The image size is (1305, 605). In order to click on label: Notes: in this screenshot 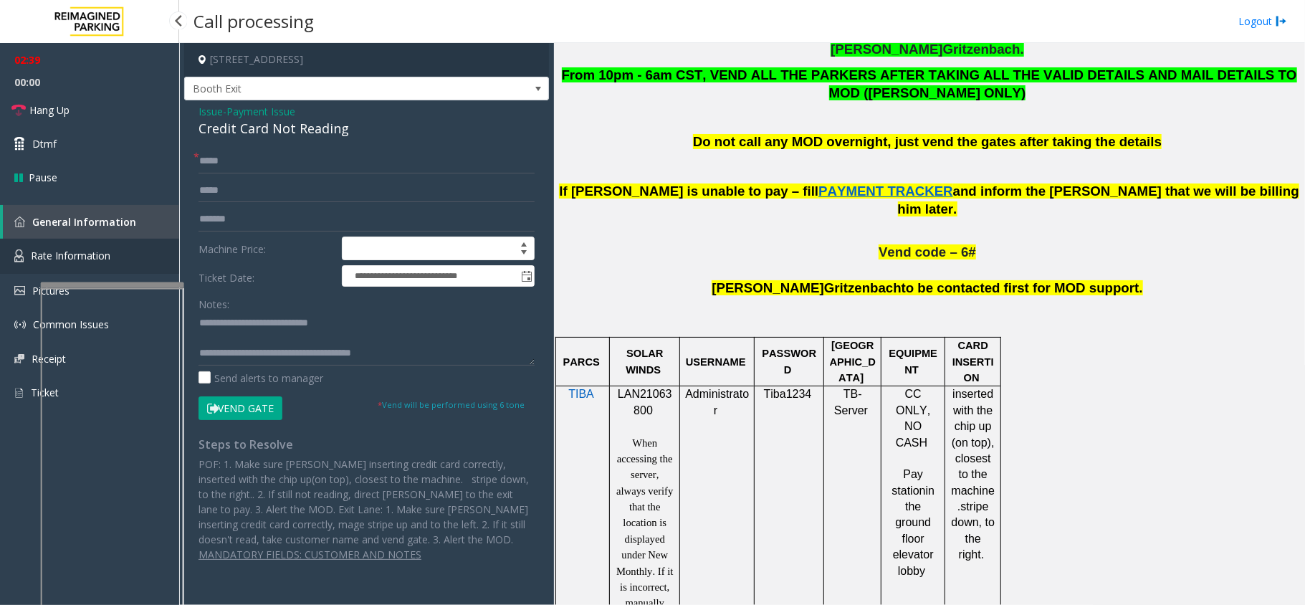, I will do `click(214, 302)`.